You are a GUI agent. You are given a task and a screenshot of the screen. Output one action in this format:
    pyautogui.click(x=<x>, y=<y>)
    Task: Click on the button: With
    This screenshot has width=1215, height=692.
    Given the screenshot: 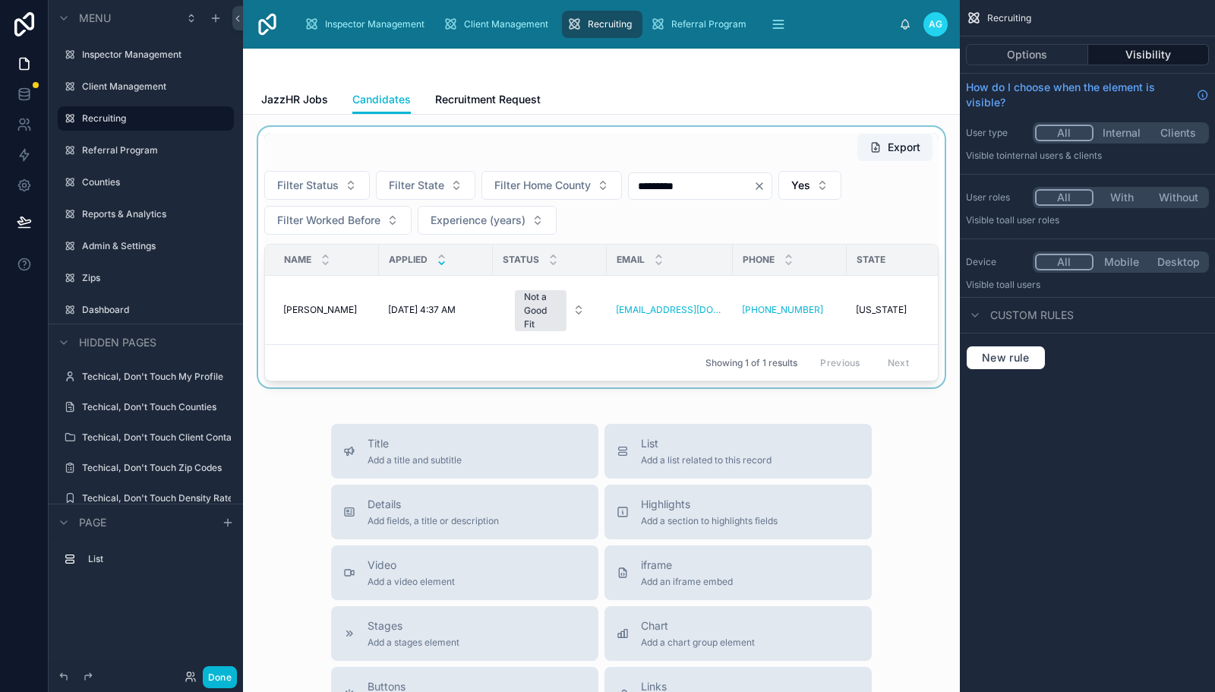 What is the action you would take?
    pyautogui.click(x=1122, y=197)
    